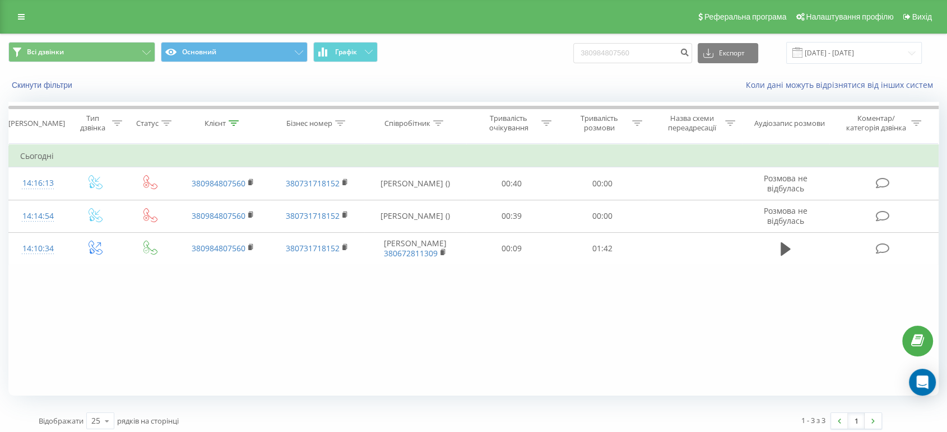  I want to click on span: Відображати, so click(61, 421).